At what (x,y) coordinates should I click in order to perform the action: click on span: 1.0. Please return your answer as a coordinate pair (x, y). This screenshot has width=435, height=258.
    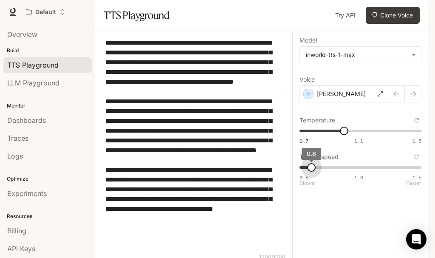
    Looking at the image, I should click on (359, 177).